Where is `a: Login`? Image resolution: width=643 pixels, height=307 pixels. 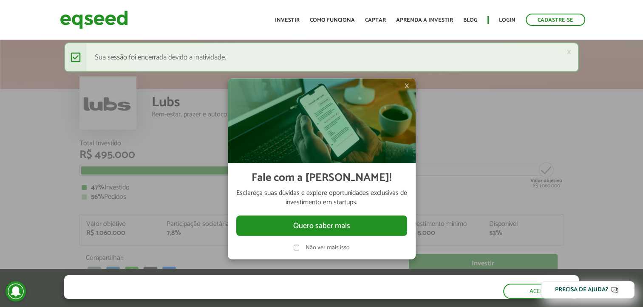
a: Login is located at coordinates (507, 20).